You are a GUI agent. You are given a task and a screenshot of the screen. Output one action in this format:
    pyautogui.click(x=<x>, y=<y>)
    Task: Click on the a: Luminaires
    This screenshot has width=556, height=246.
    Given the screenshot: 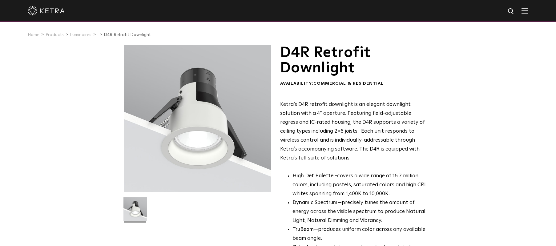 What is the action you would take?
    pyautogui.click(x=81, y=35)
    